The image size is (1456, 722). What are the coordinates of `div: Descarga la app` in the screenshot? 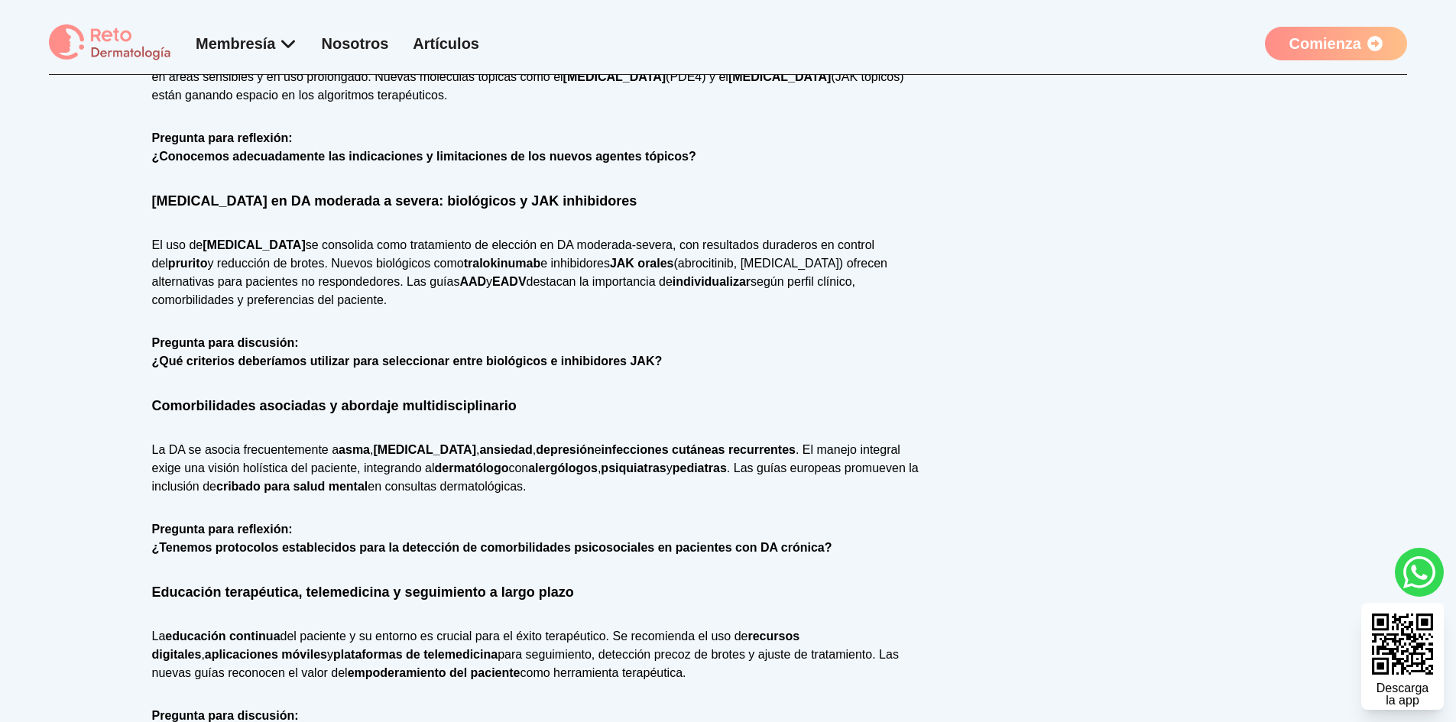 It's located at (1403, 695).